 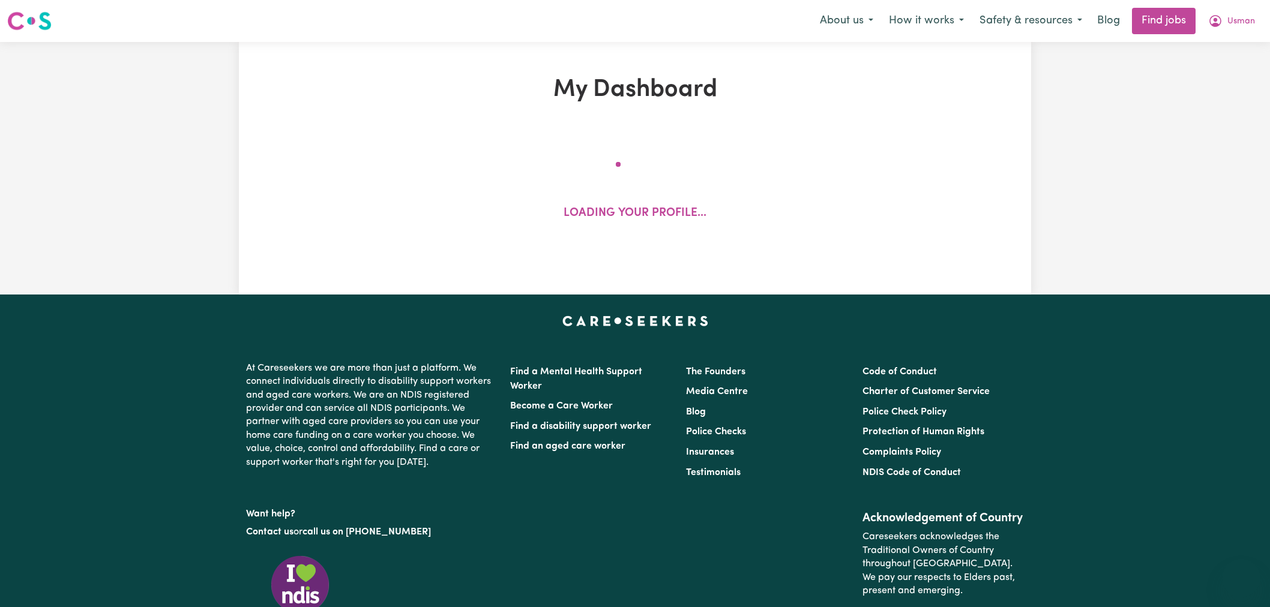 I want to click on a: Insurances, so click(x=710, y=452).